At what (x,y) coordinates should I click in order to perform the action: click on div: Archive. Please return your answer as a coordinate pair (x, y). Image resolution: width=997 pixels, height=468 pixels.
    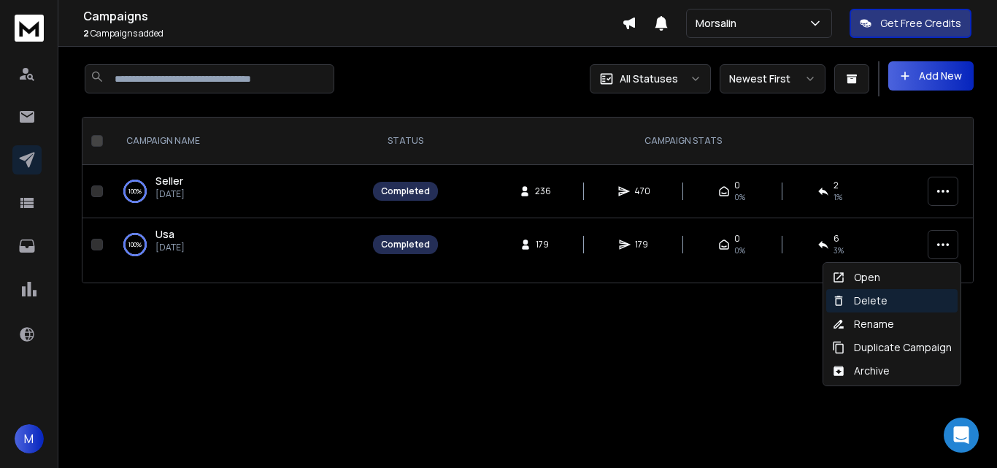
    Looking at the image, I should click on (861, 371).